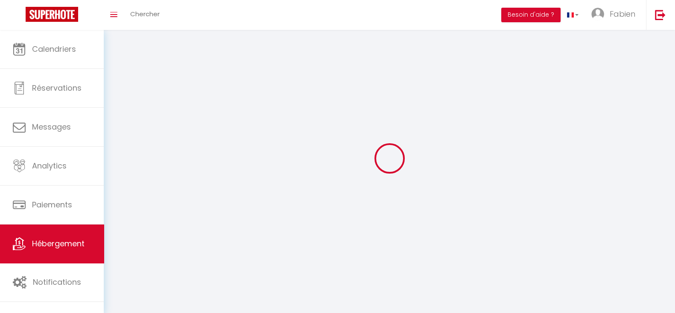 The height and width of the screenshot is (313, 675). I want to click on span: Notifications, so click(57, 282).